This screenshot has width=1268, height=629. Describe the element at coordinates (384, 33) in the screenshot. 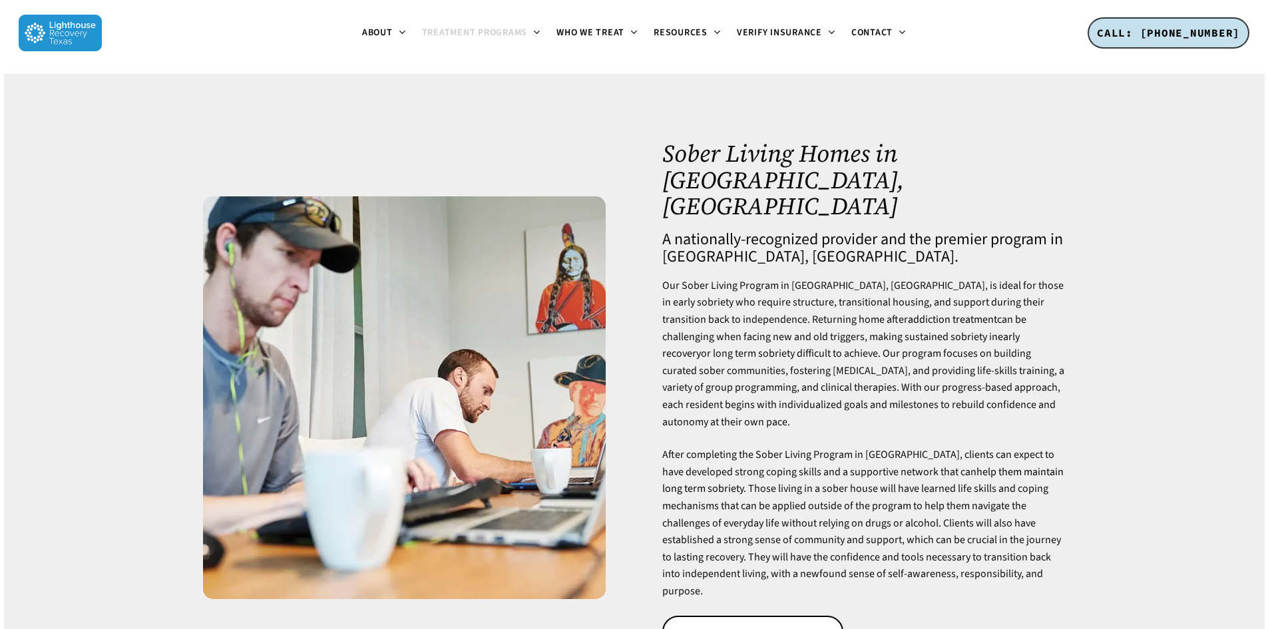

I see `a: About` at that location.